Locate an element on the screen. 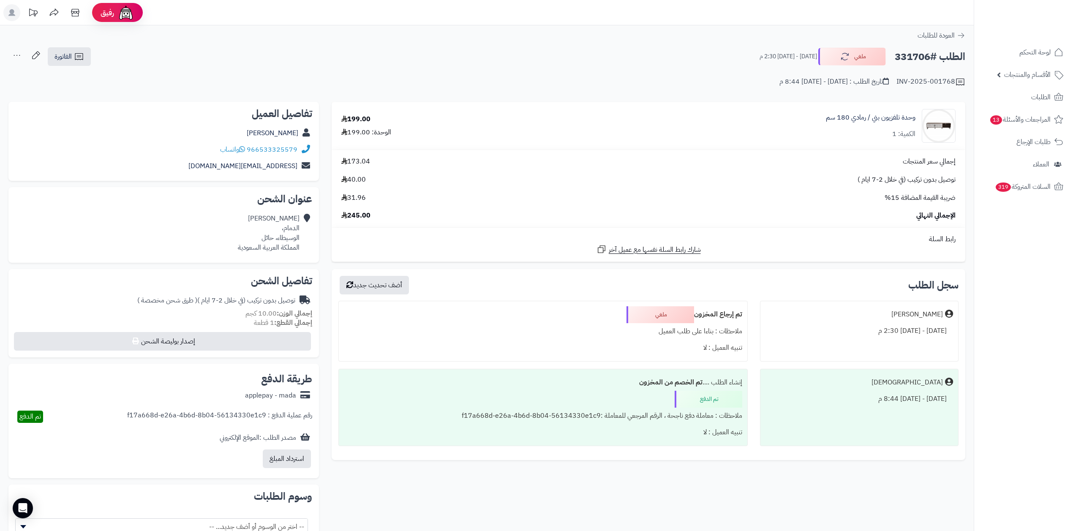  div: ملغي is located at coordinates (660, 315).